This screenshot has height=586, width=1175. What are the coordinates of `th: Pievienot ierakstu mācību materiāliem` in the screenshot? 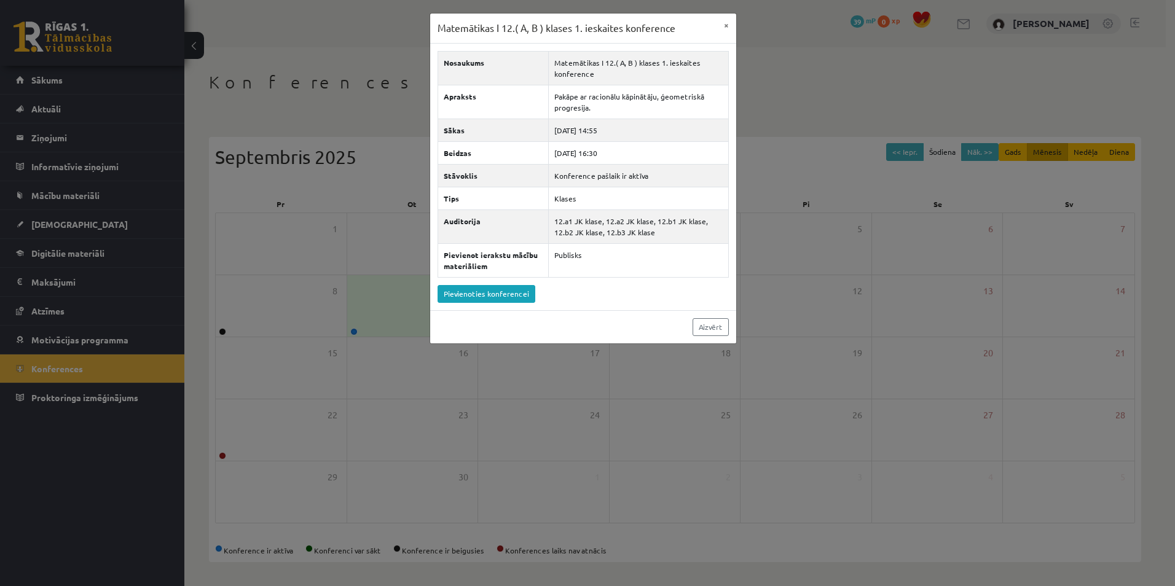 It's located at (493, 260).